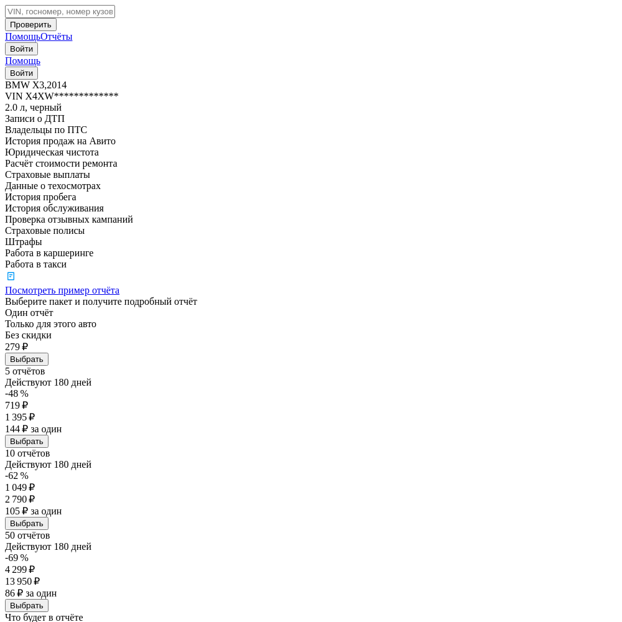 The width and height of the screenshot is (622, 622). Describe the element at coordinates (17, 393) in the screenshot. I see `span: -48 %` at that location.